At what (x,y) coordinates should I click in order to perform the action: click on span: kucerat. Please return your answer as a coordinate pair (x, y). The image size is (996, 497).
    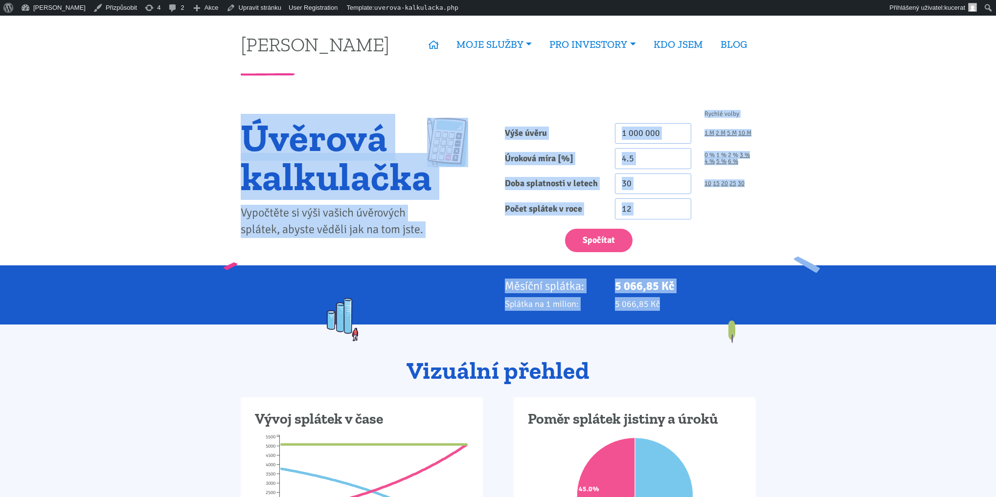
    Looking at the image, I should click on (954, 7).